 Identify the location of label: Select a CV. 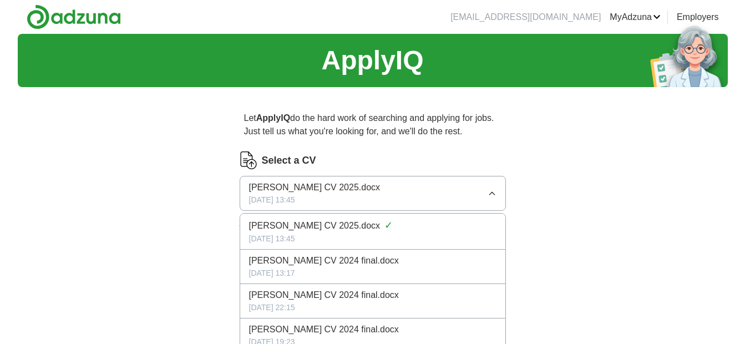
(289, 160).